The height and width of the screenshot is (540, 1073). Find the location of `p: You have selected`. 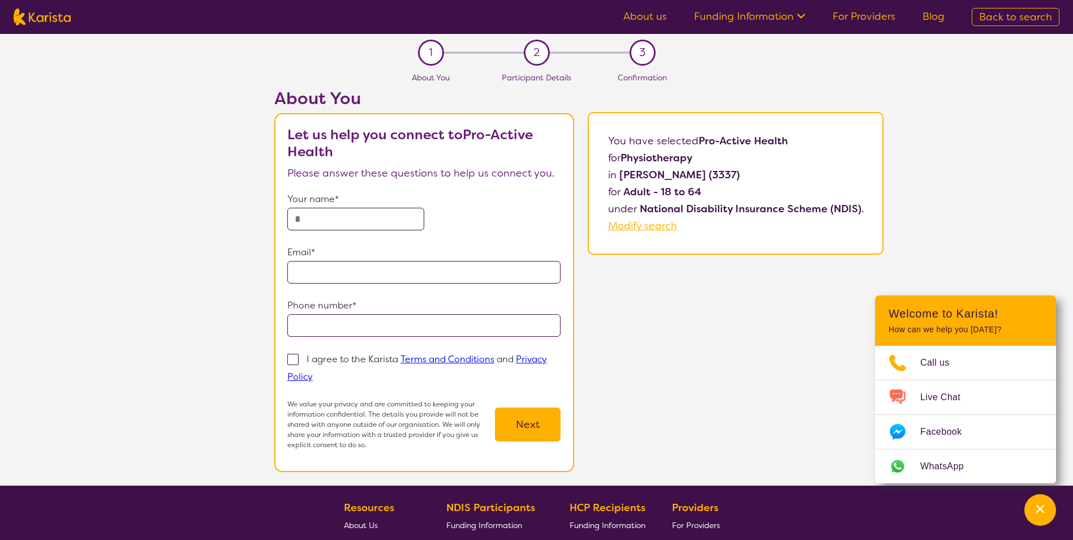

p: You have selected is located at coordinates (736, 183).